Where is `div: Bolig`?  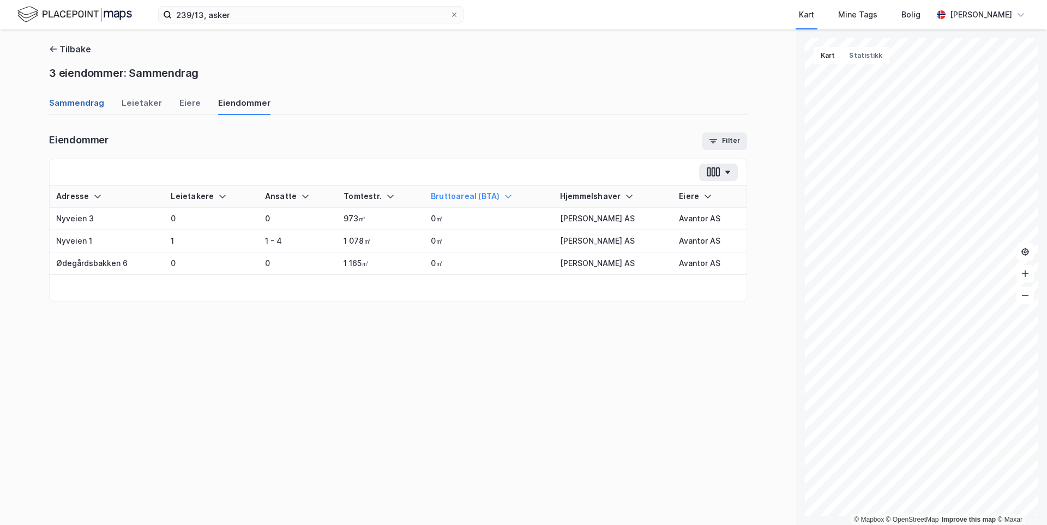 div: Bolig is located at coordinates (911, 15).